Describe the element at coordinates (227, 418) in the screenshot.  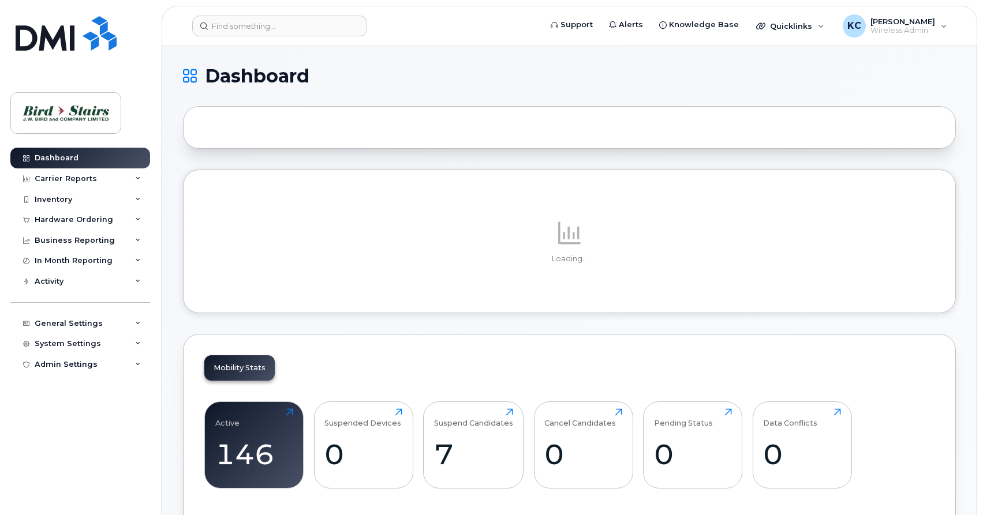
I see `div: Active` at that location.